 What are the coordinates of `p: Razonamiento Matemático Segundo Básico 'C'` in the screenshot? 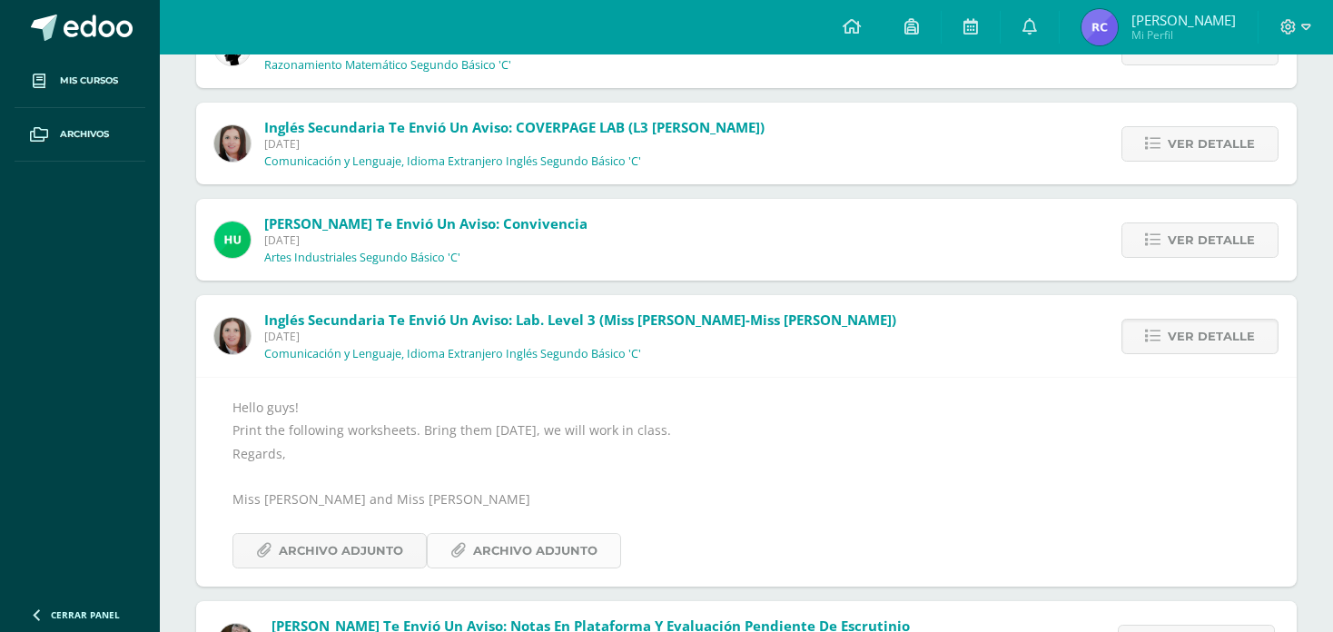 It's located at (388, 65).